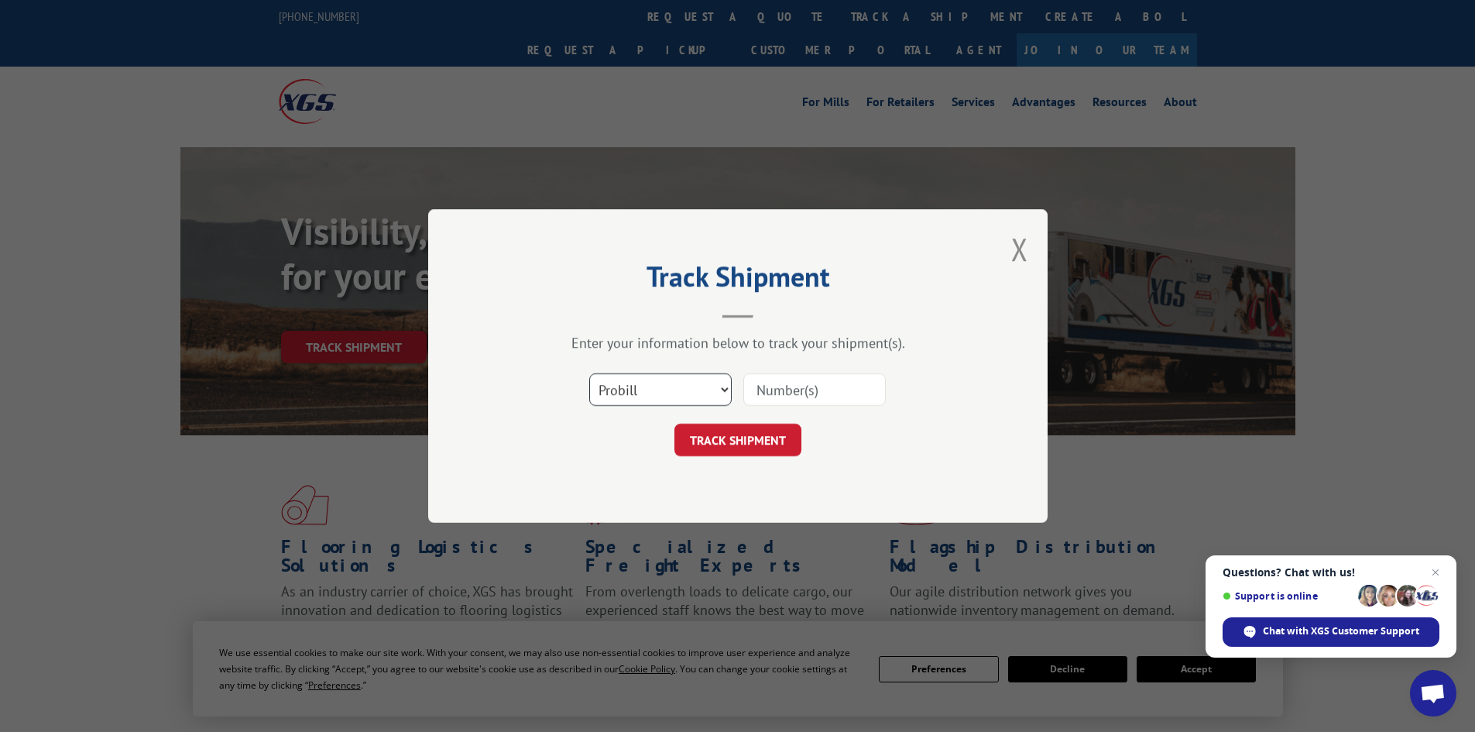  I want to click on h2: Track Shipment, so click(738, 280).